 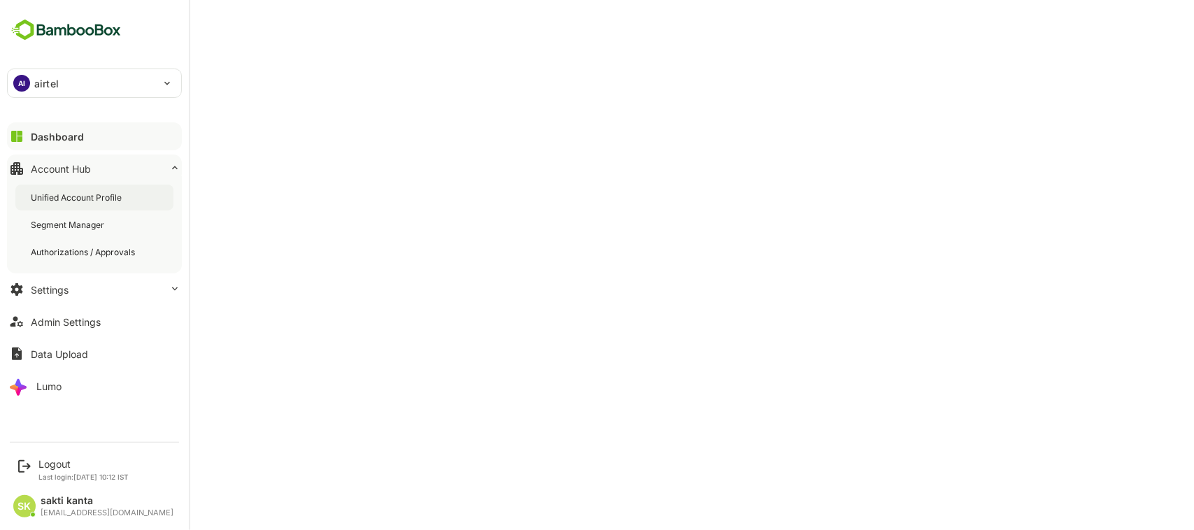 What do you see at coordinates (66, 30) in the screenshot?
I see `img: BambooboxFullLogoMark.5f36c76dfaba33ec1ec1367b70bb1252.svg` at bounding box center [66, 30].